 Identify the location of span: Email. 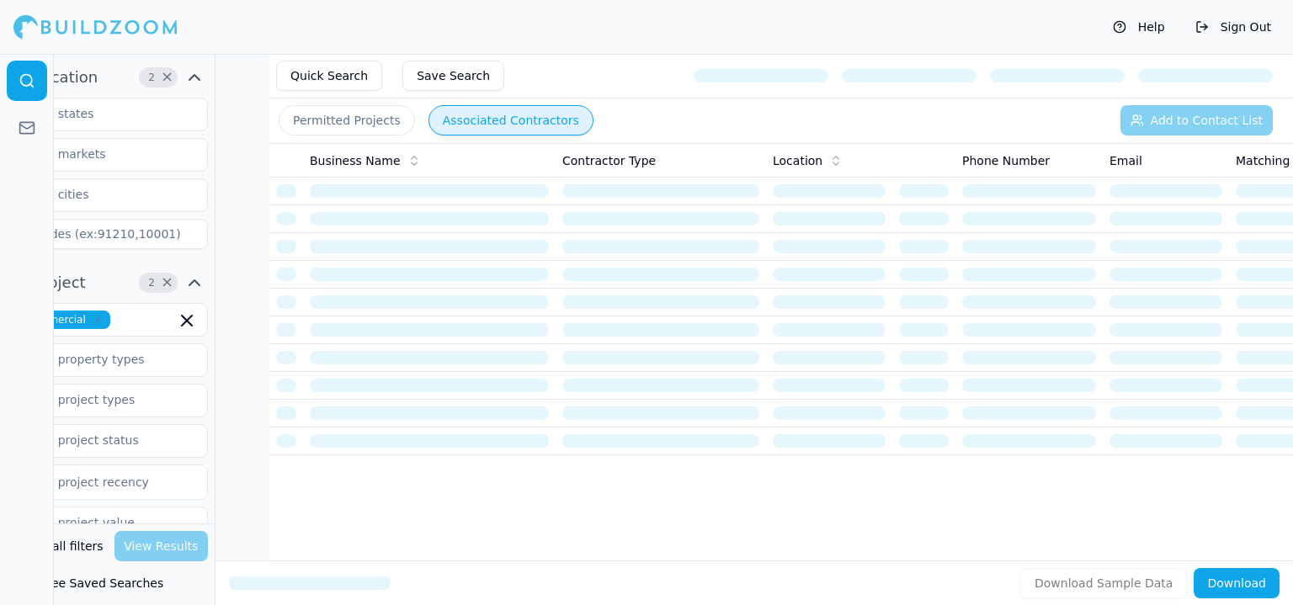
(1125, 161).